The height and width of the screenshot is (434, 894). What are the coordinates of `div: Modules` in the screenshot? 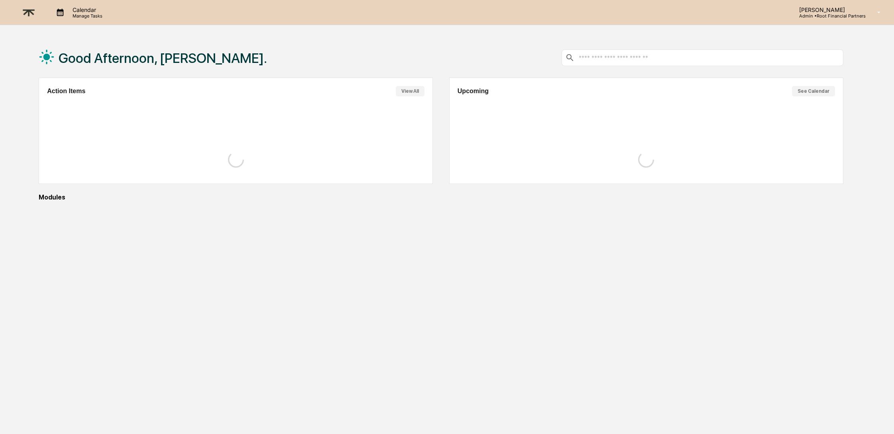 It's located at (441, 197).